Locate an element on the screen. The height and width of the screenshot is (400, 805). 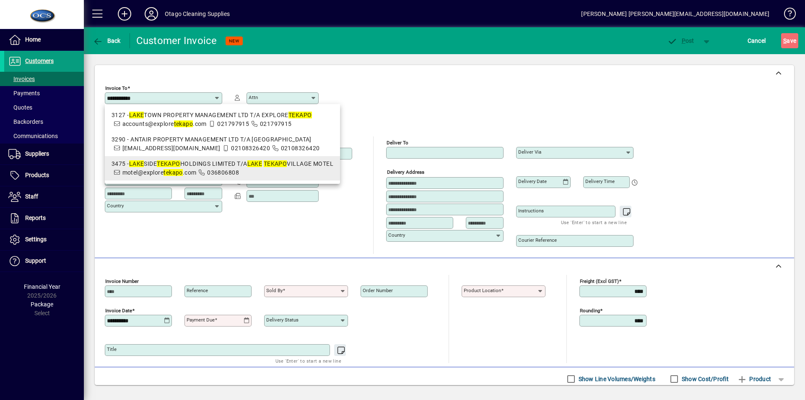
mat-label: Delivery status is located at coordinates (282, 320).